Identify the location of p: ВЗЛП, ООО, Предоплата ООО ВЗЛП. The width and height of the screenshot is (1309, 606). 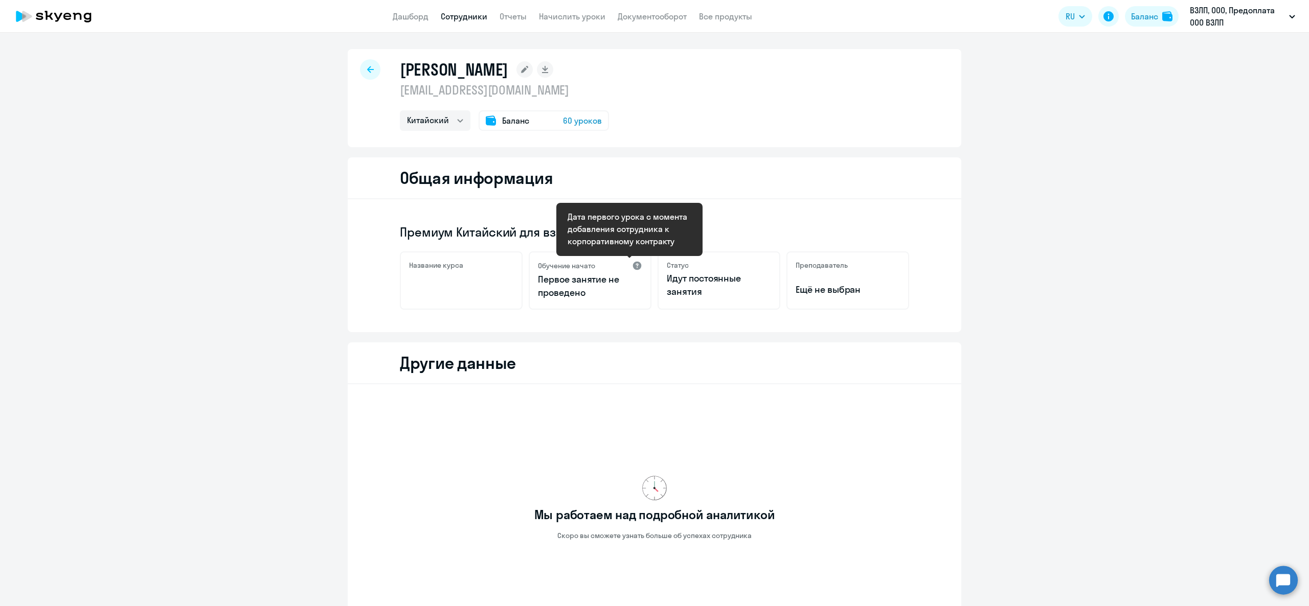
(1237, 16).